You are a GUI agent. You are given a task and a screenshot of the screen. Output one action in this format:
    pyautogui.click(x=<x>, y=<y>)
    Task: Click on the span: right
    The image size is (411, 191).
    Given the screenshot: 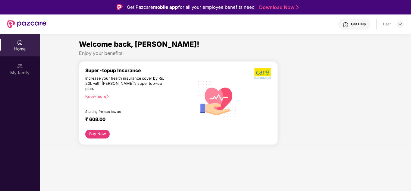 What is the action you would take?
    pyautogui.click(x=108, y=96)
    